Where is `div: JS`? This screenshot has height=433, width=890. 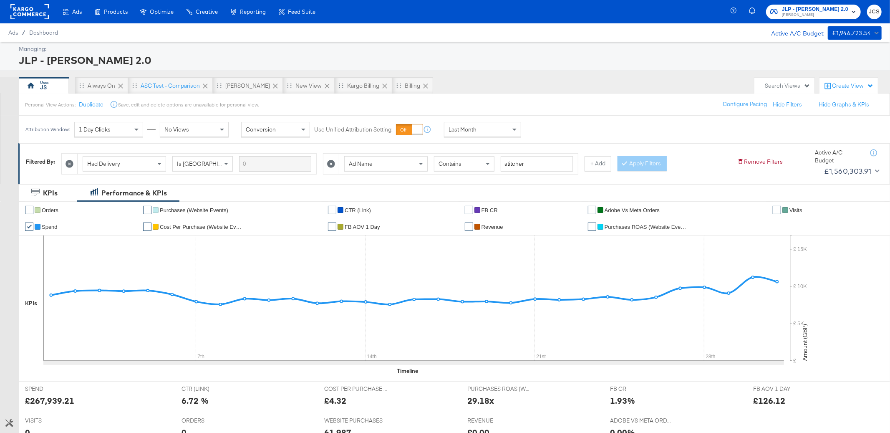 div: JS is located at coordinates (44, 87).